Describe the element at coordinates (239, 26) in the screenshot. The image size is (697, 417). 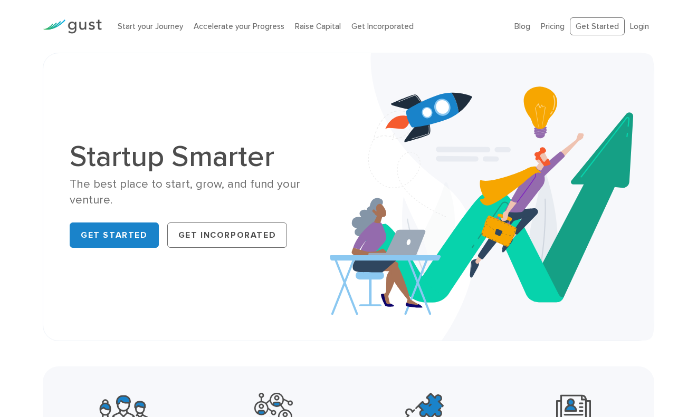
I see `a: Accelerate your Progress` at that location.